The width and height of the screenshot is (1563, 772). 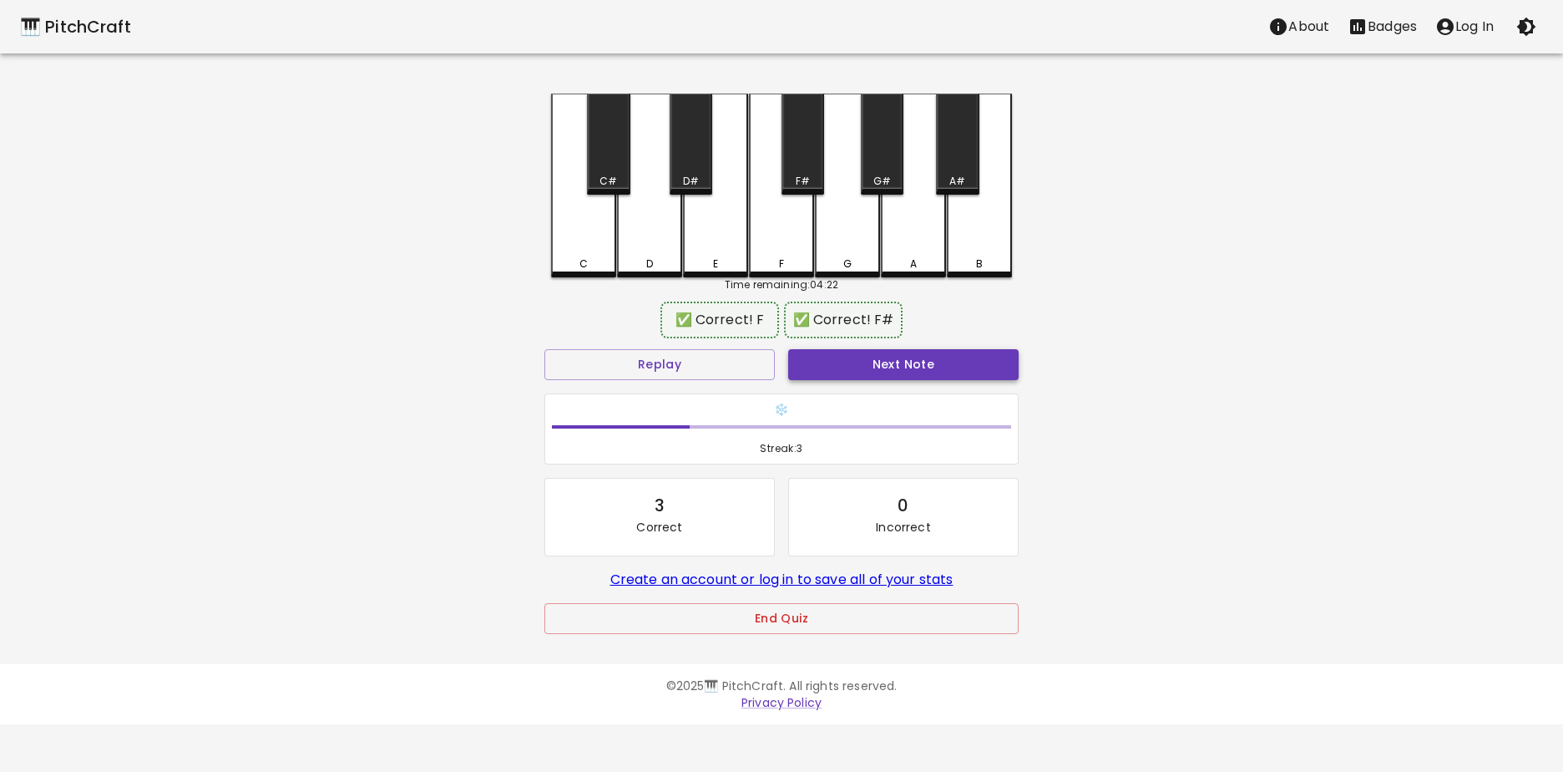 What do you see at coordinates (802, 181) in the screenshot?
I see `div: F#` at bounding box center [802, 181].